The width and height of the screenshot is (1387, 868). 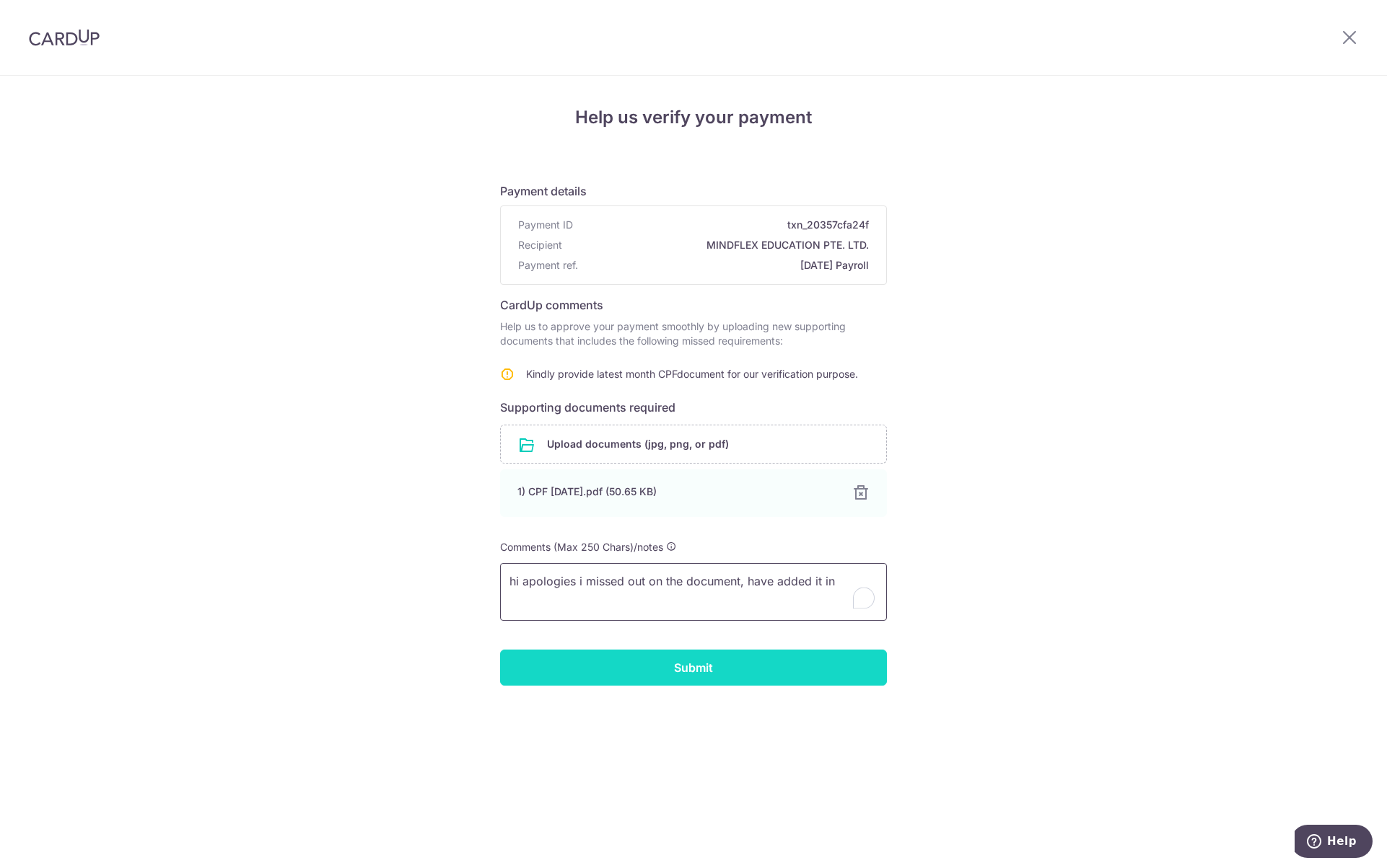 I want to click on span: Payment ID, so click(x=545, y=225).